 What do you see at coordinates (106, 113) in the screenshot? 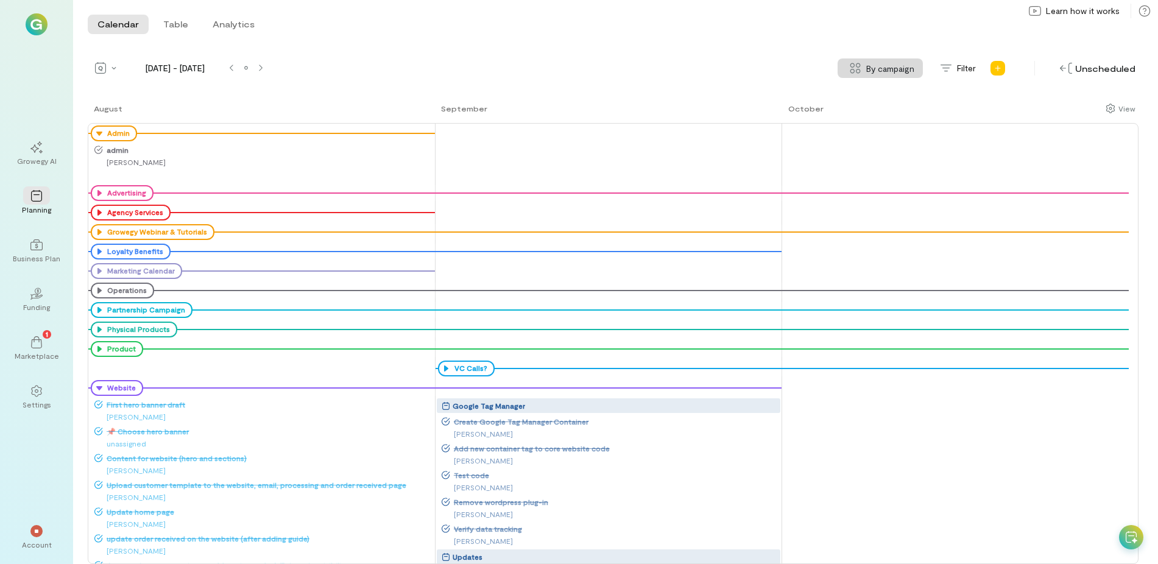
I see `a: August 1, 2025` at bounding box center [106, 113].